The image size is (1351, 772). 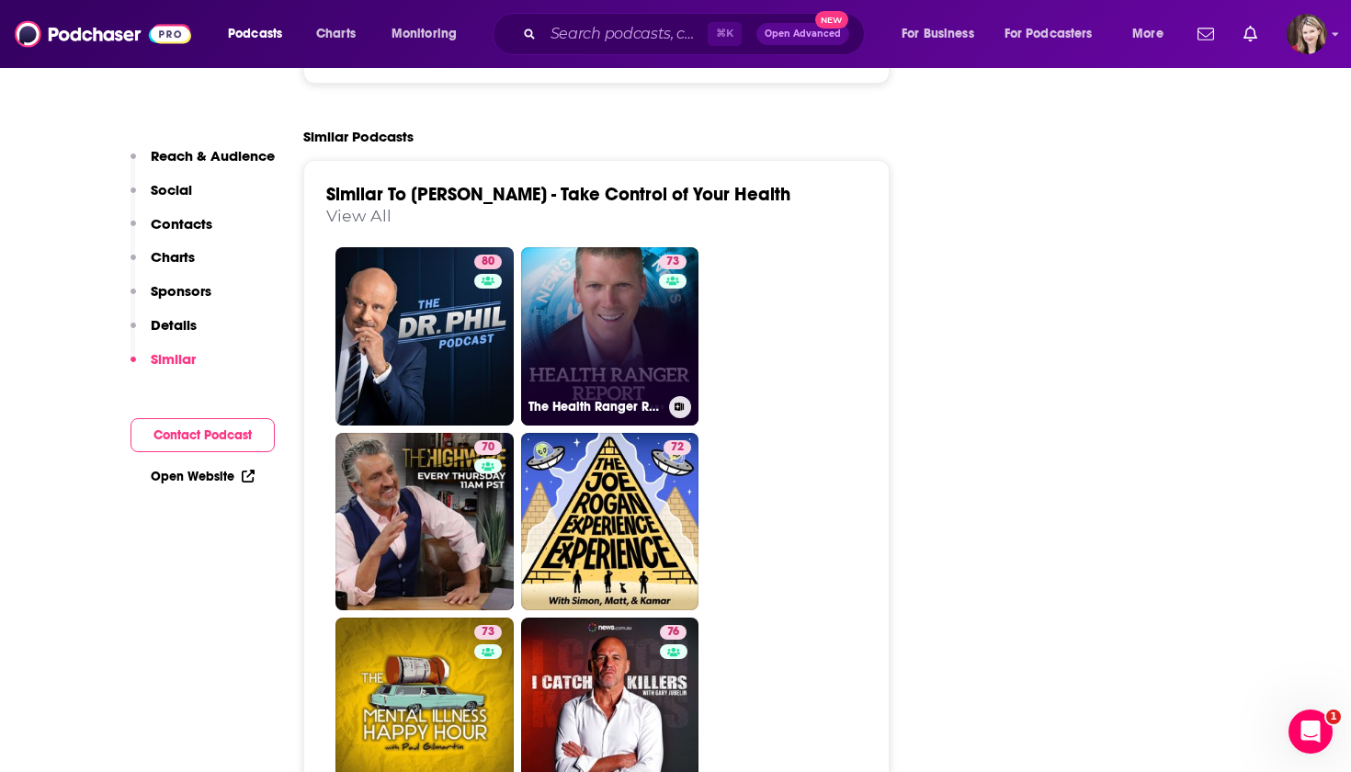 What do you see at coordinates (161, 198) in the screenshot?
I see `button: Social` at bounding box center [161, 198].